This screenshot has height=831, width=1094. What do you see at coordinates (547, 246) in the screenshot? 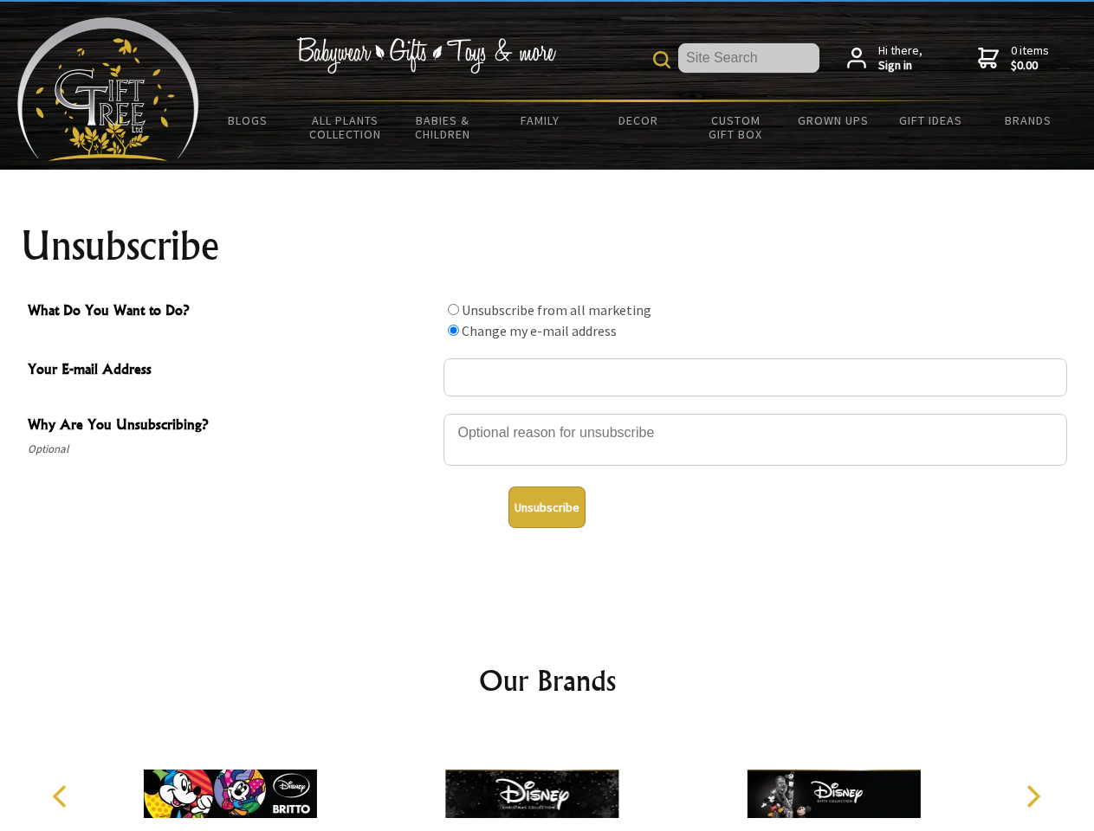
I see `h1: Unsubscribe` at bounding box center [547, 246].